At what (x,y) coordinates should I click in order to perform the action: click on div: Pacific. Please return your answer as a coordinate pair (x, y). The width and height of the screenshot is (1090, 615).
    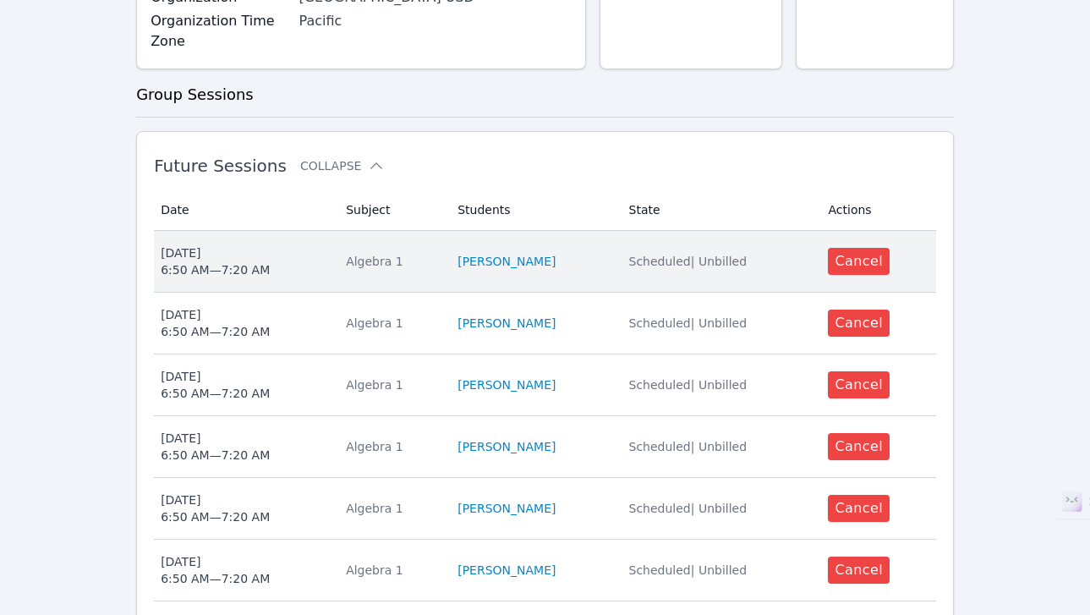
    Looking at the image, I should click on (434, 21).